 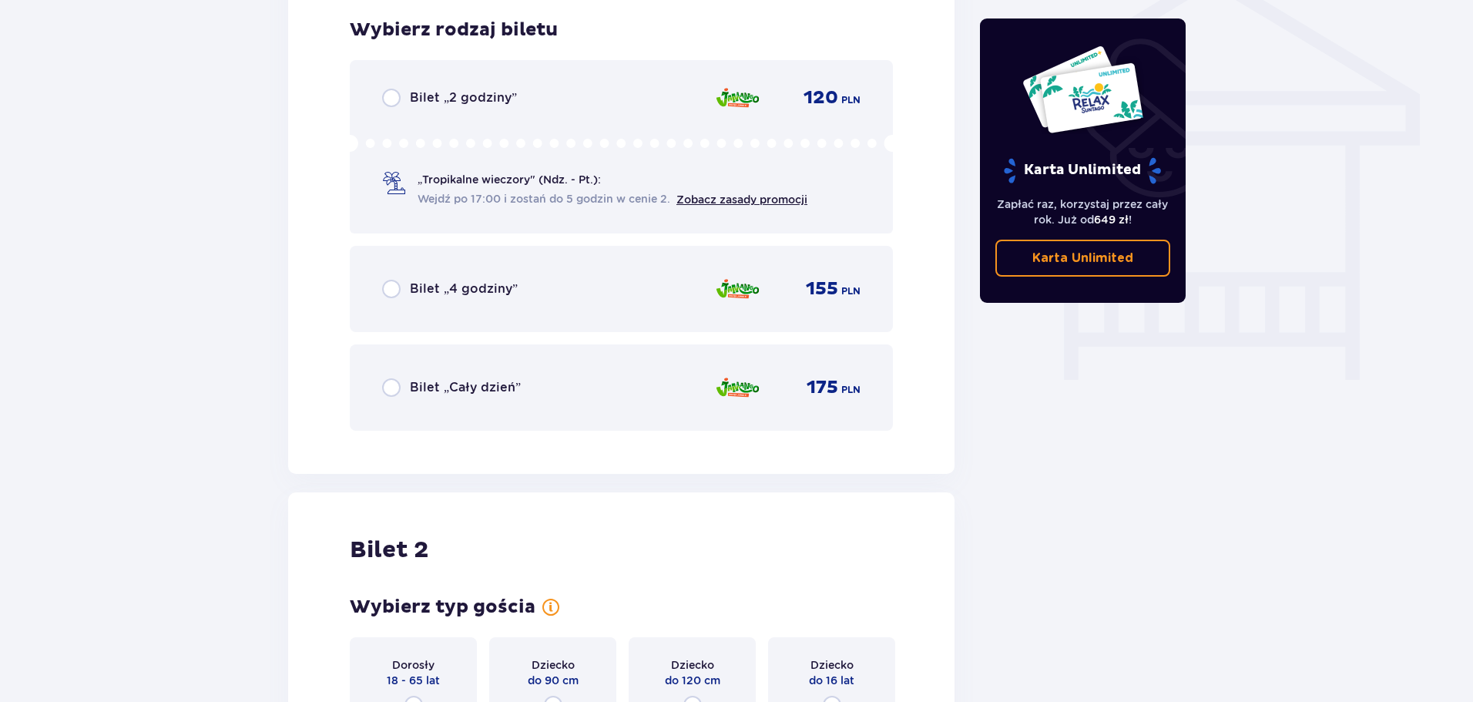 What do you see at coordinates (822, 387) in the screenshot?
I see `span: 175` at bounding box center [822, 387].